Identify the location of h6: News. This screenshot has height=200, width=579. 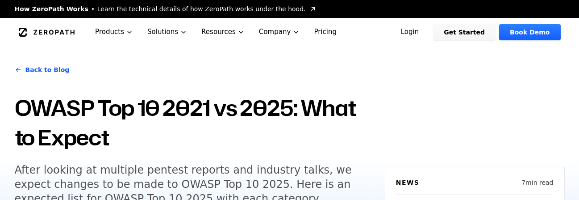
(408, 182).